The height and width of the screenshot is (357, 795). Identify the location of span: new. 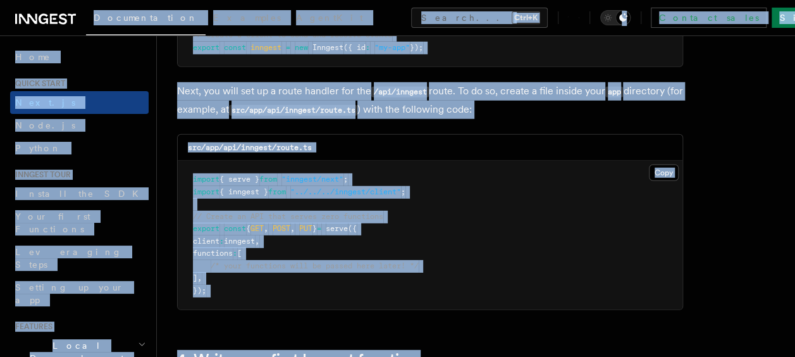
(301, 47).